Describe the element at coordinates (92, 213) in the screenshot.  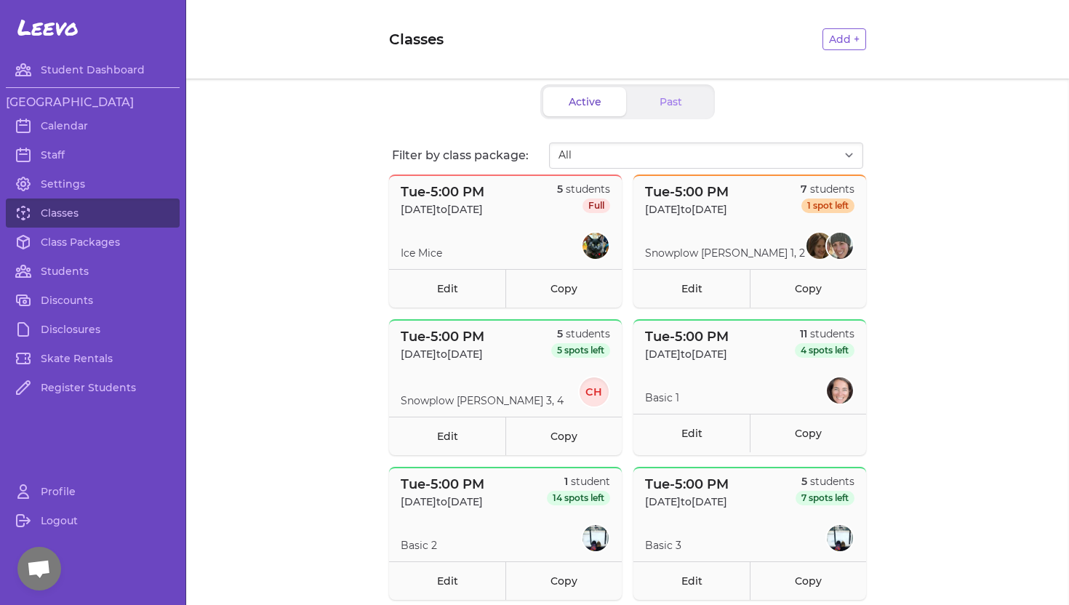
I see `a: Classes` at that location.